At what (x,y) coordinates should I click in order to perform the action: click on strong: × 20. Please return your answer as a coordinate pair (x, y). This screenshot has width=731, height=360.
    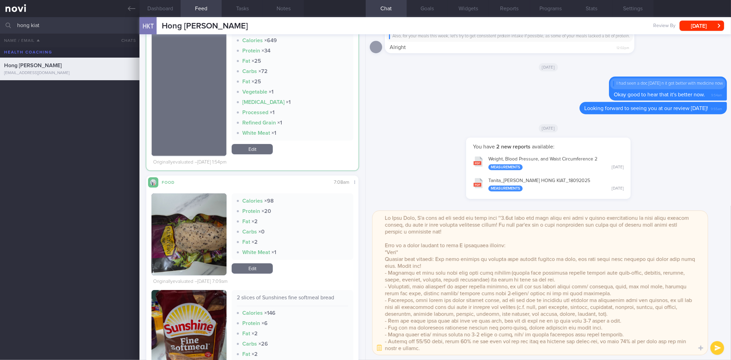
    Looking at the image, I should click on (266, 211).